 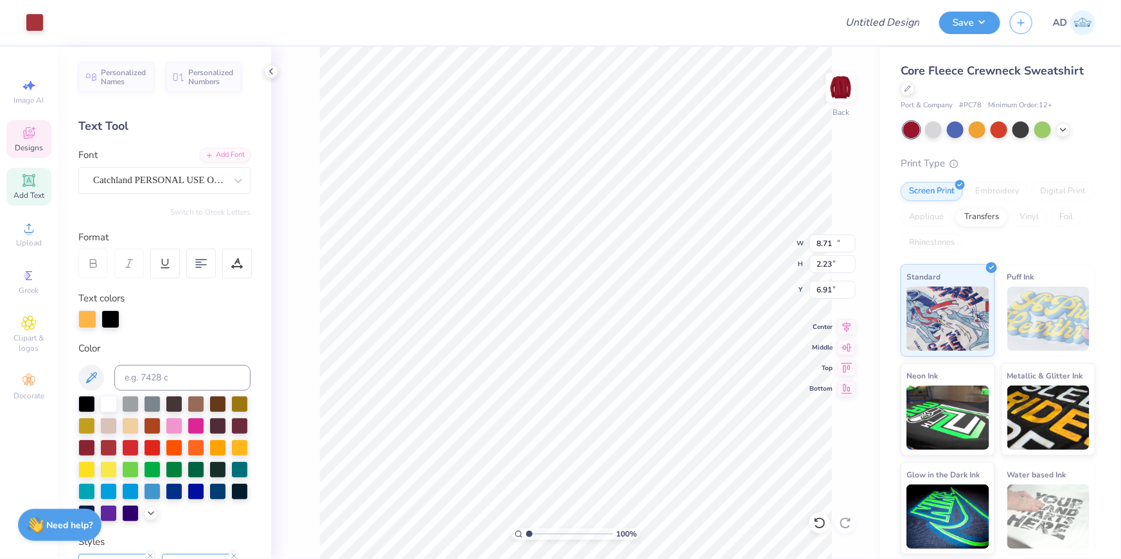 What do you see at coordinates (1020, 276) in the screenshot?
I see `span: Puff Ink` at bounding box center [1020, 276].